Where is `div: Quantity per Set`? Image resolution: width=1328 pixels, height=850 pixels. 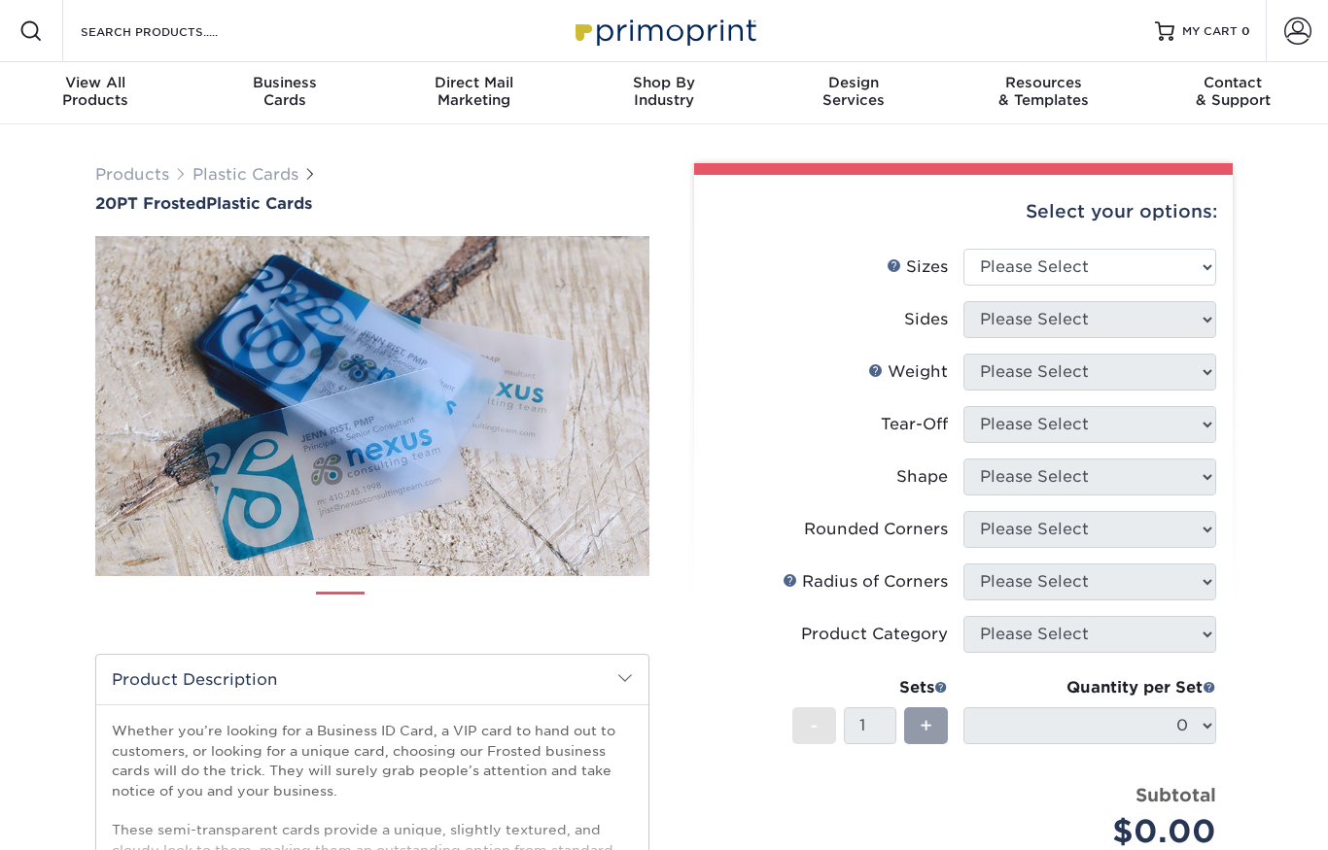 div: Quantity per Set is located at coordinates (1090, 688).